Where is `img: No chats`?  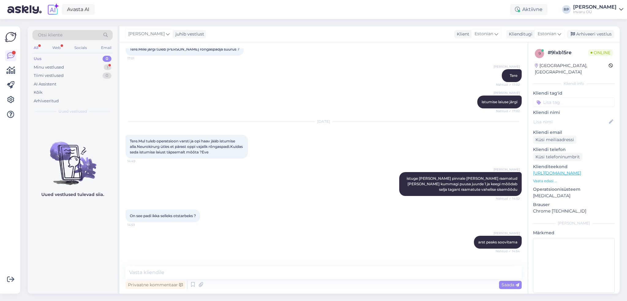
img: No chats is located at coordinates (73, 158).